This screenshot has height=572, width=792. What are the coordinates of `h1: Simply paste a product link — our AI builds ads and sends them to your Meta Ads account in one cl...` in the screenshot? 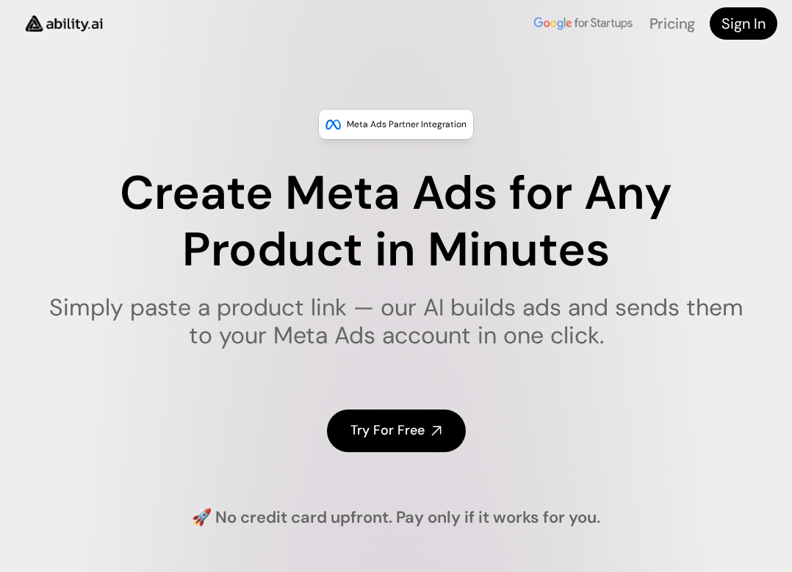 It's located at (396, 321).